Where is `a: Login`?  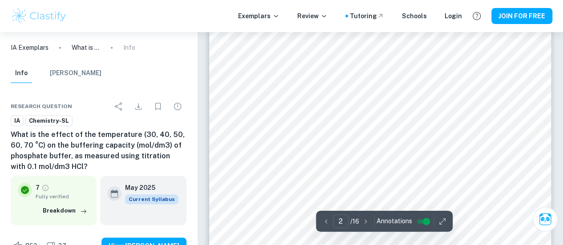
a: Login is located at coordinates (453, 16).